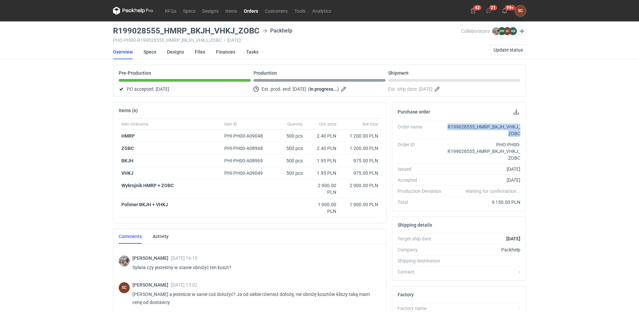  What do you see at coordinates (483, 202) in the screenshot?
I see `div: 9 150.00 PLN` at bounding box center [483, 202].